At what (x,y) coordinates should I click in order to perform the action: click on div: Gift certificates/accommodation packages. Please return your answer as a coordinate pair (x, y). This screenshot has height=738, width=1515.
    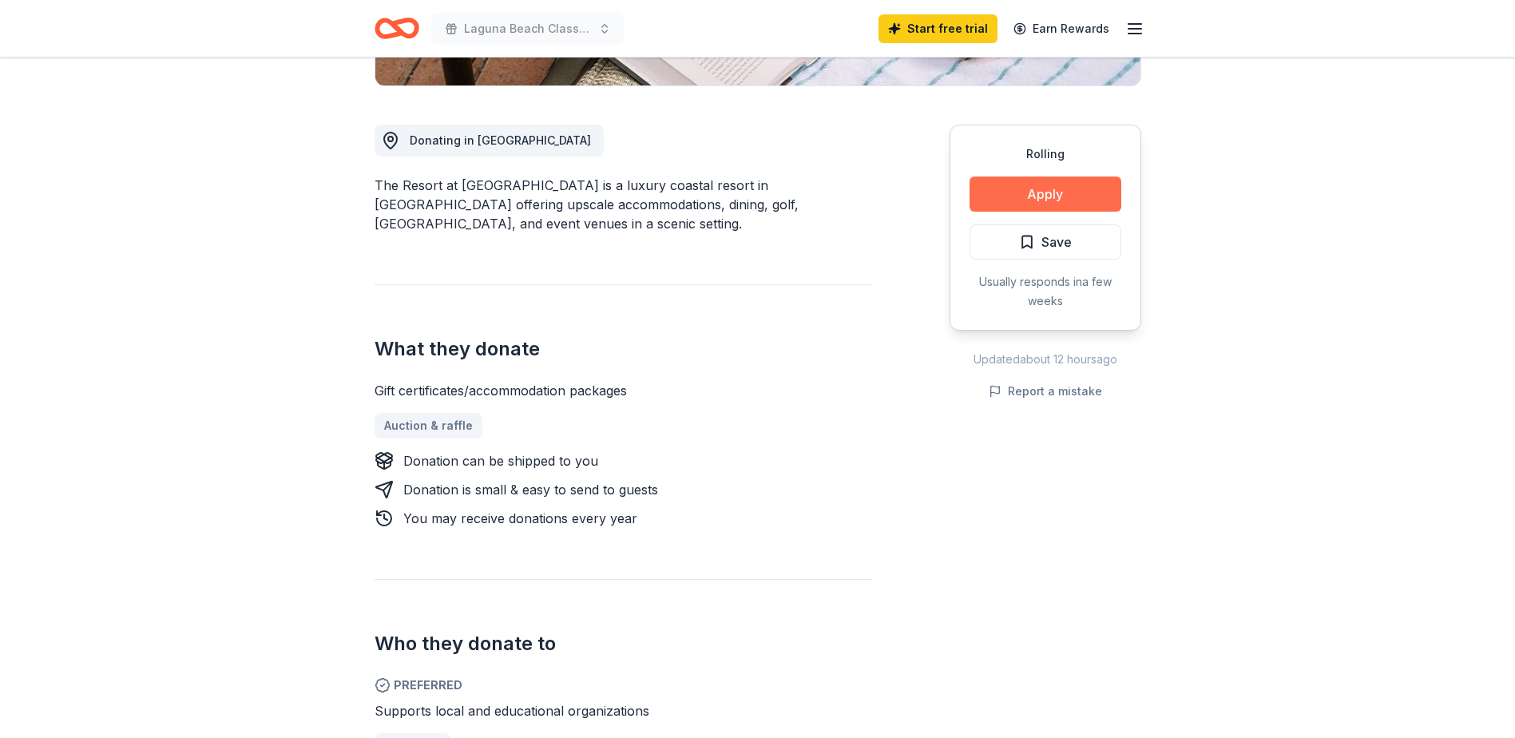
    Looking at the image, I should click on (624, 390).